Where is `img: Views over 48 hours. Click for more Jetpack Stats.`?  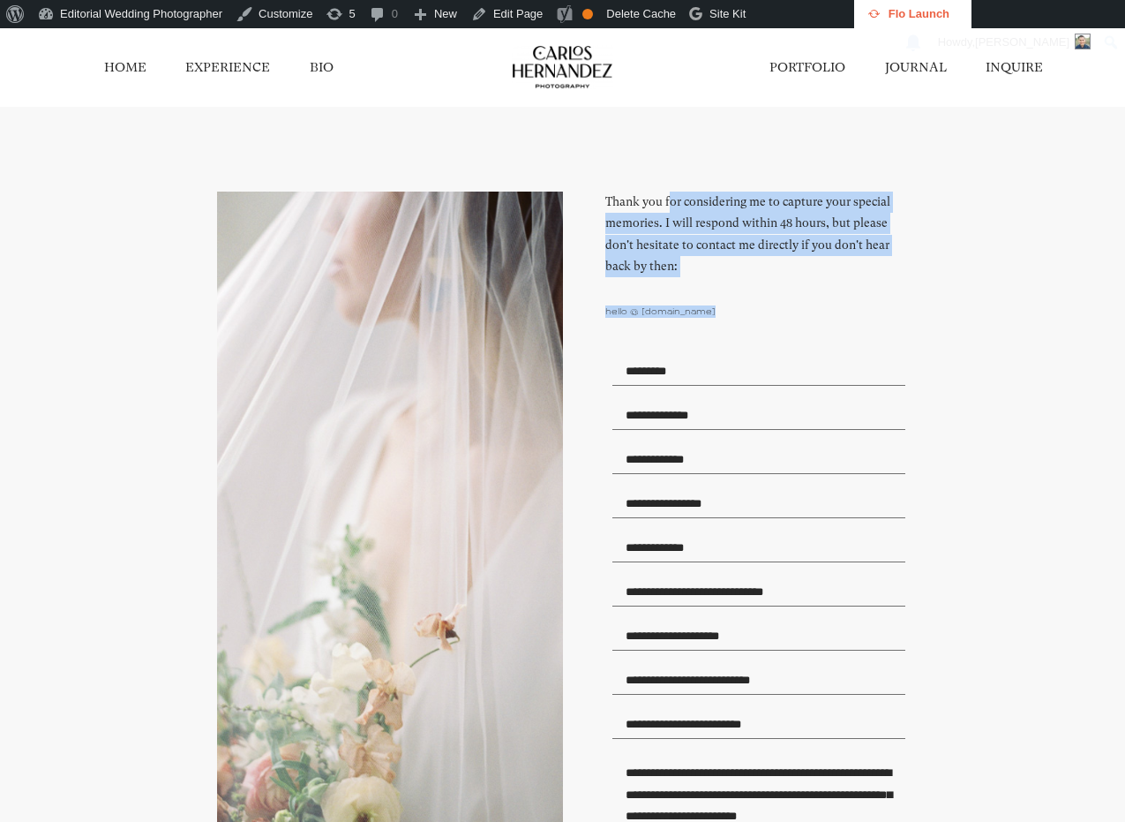
img: Views over 48 hours. Click for more Jetpack Stats. is located at coordinates (811, 15).